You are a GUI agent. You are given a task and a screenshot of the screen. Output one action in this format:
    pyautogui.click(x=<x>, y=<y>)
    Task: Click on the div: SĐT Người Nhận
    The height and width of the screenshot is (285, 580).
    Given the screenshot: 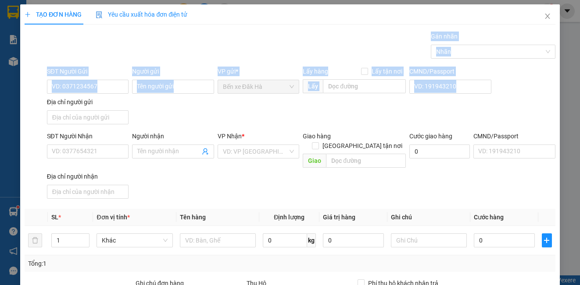 What is the action you would take?
    pyautogui.click(x=88, y=136)
    